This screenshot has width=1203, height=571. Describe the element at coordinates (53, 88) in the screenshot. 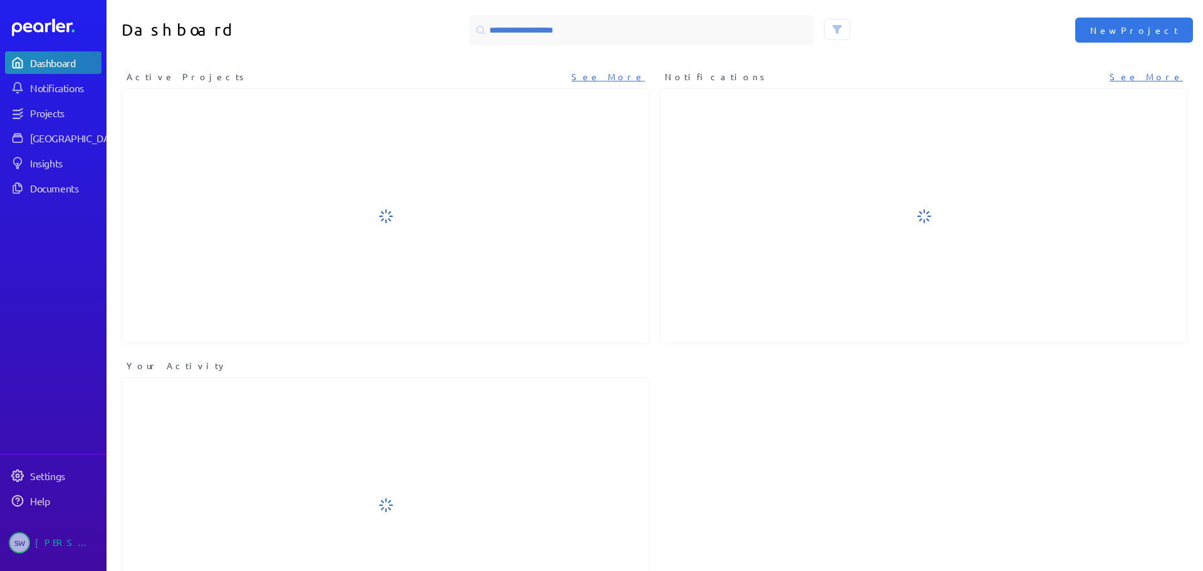

I see `a: Notifications` at that location.